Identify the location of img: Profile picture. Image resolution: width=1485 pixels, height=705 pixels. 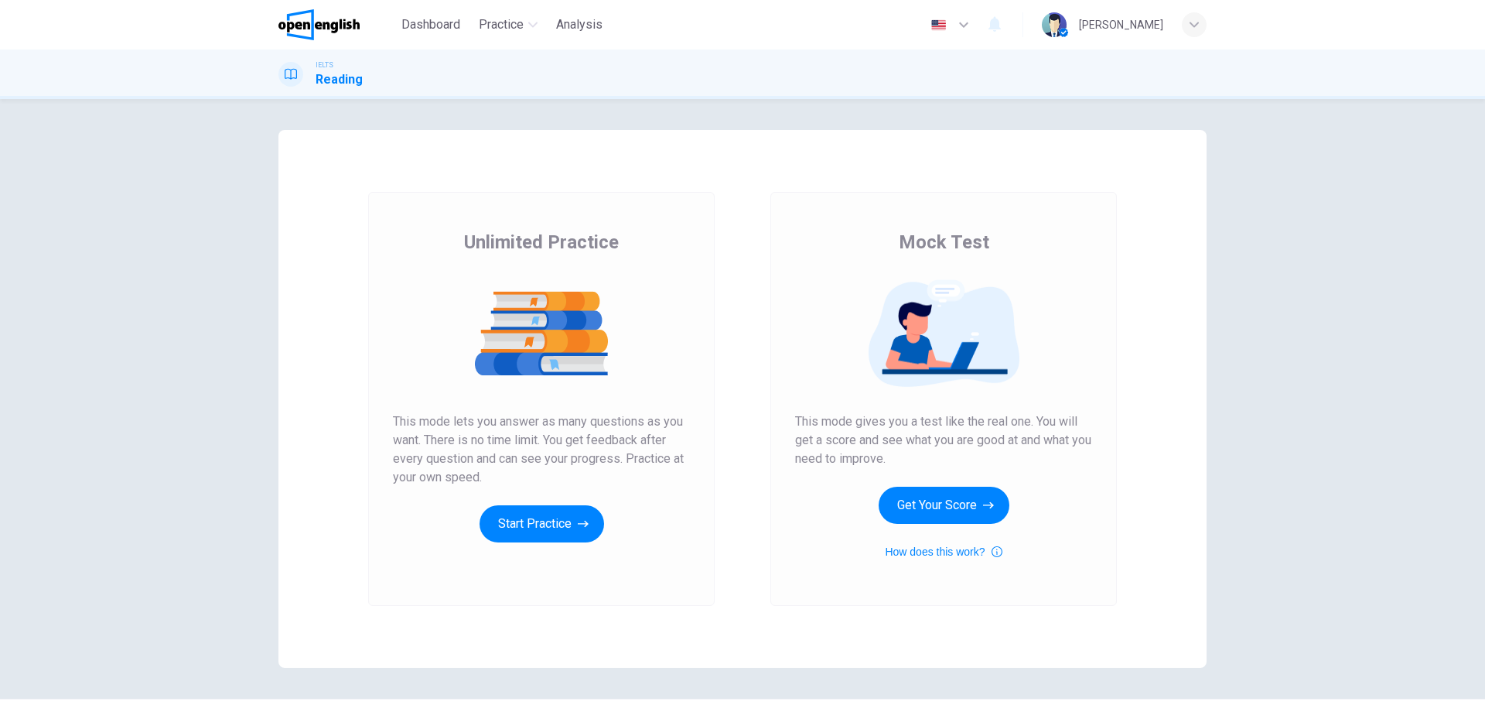
(1054, 25).